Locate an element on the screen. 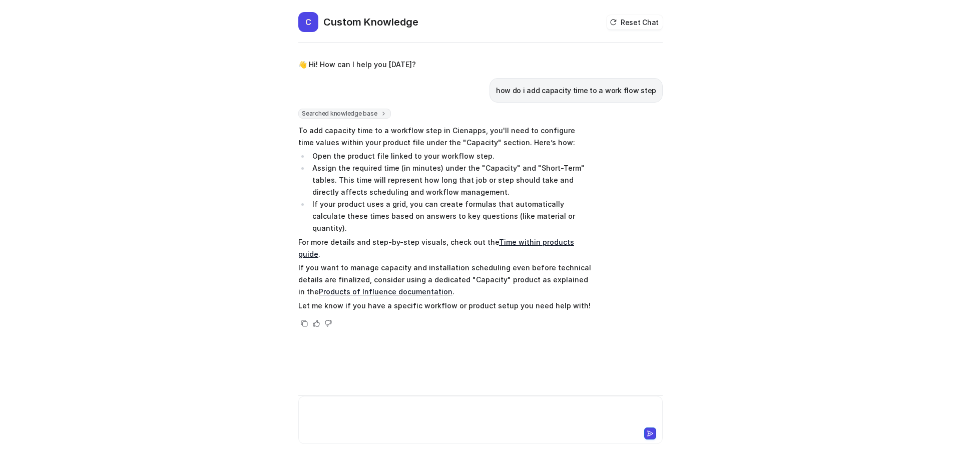 This screenshot has height=456, width=961. button: Reset Chat is located at coordinates (635, 22).